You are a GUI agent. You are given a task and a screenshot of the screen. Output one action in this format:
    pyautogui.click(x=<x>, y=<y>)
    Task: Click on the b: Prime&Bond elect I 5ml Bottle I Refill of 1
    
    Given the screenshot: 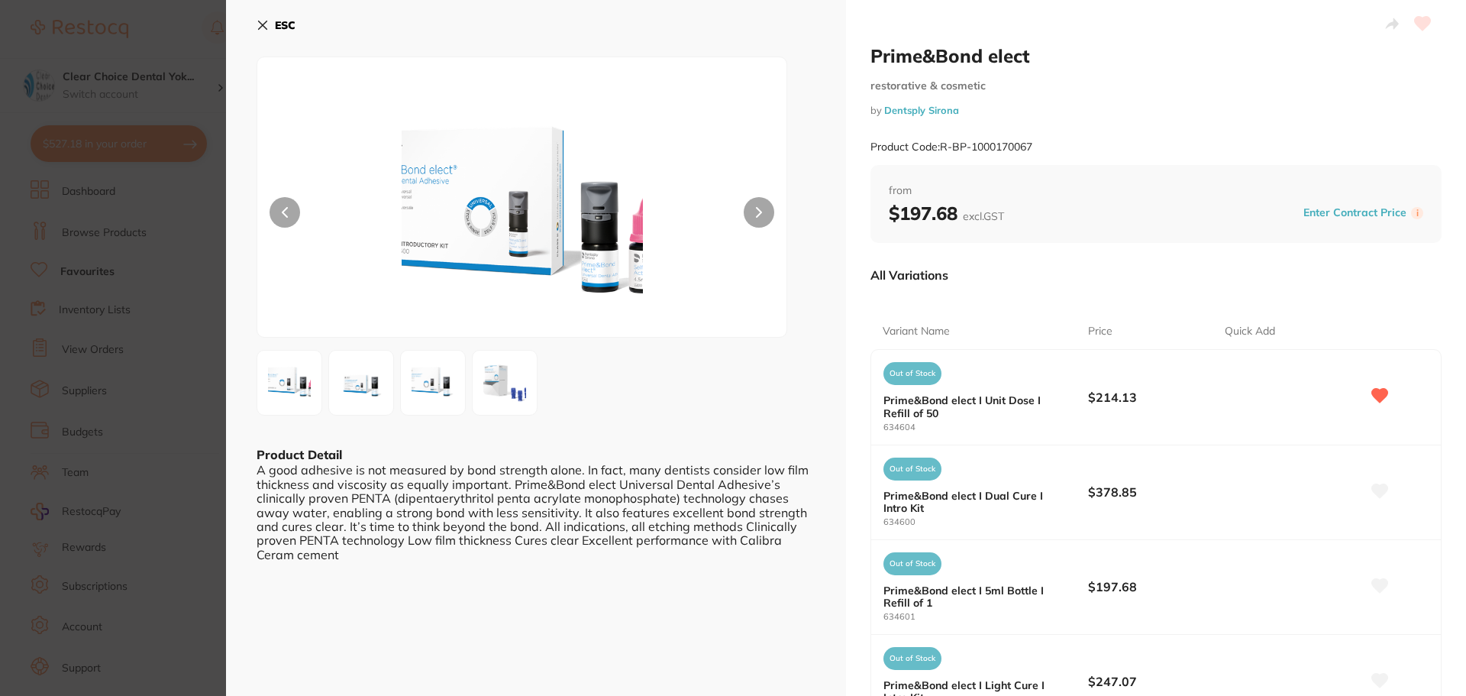 What is the action you would take?
    pyautogui.click(x=975, y=596)
    